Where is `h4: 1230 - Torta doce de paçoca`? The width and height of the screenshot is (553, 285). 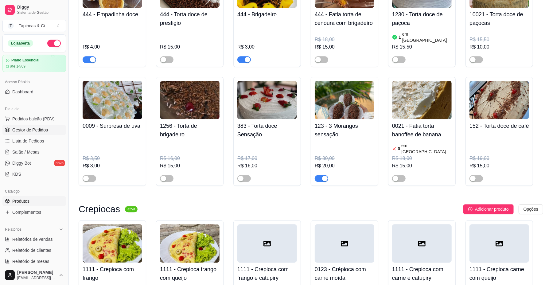 h4: 1230 - Torta doce de paçoca is located at coordinates (422, 19).